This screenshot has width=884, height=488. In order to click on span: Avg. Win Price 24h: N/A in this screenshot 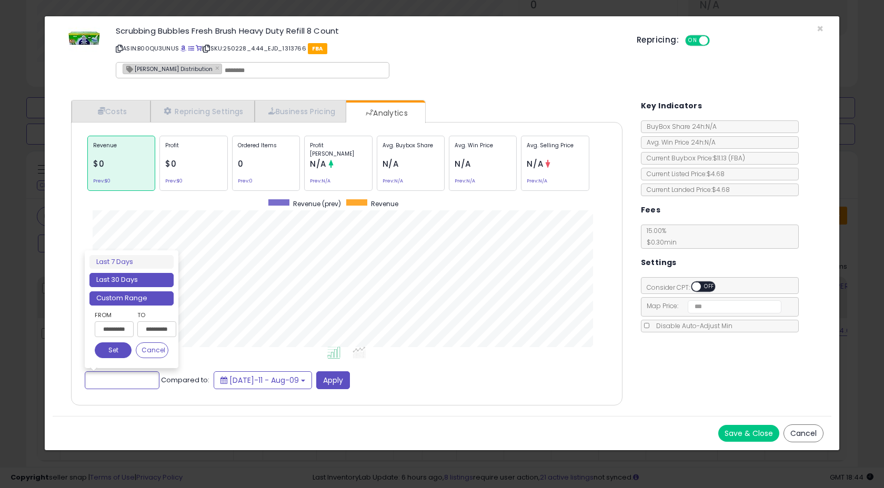, I will do `click(679, 142)`.